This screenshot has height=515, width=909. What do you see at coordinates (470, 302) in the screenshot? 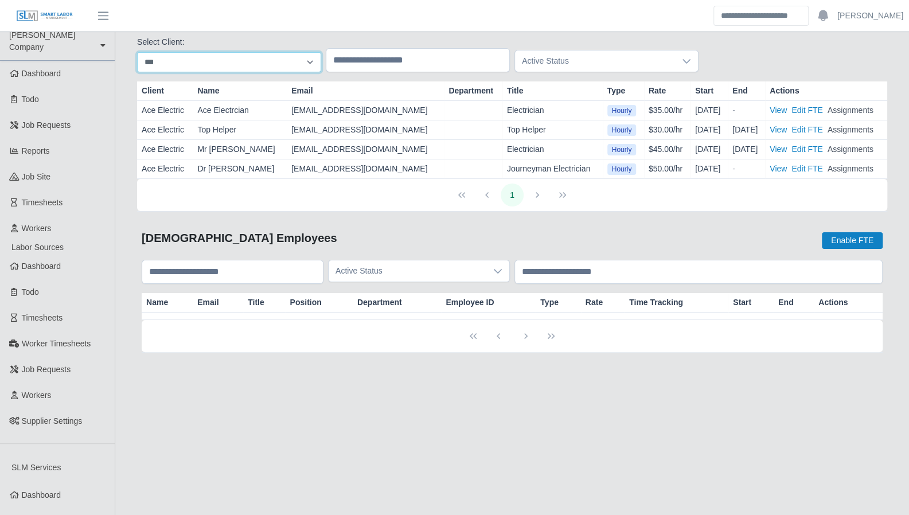
I see `span: Employee ID` at bounding box center [470, 302].